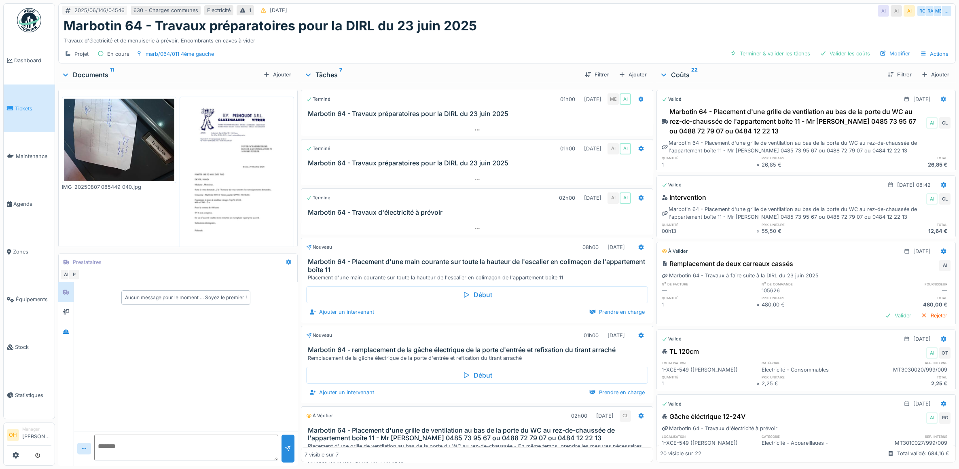 Image resolution: width=959 pixels, height=469 pixels. Describe the element at coordinates (903, 370) in the screenshot. I see `div: MT3030020/999/009` at that location.